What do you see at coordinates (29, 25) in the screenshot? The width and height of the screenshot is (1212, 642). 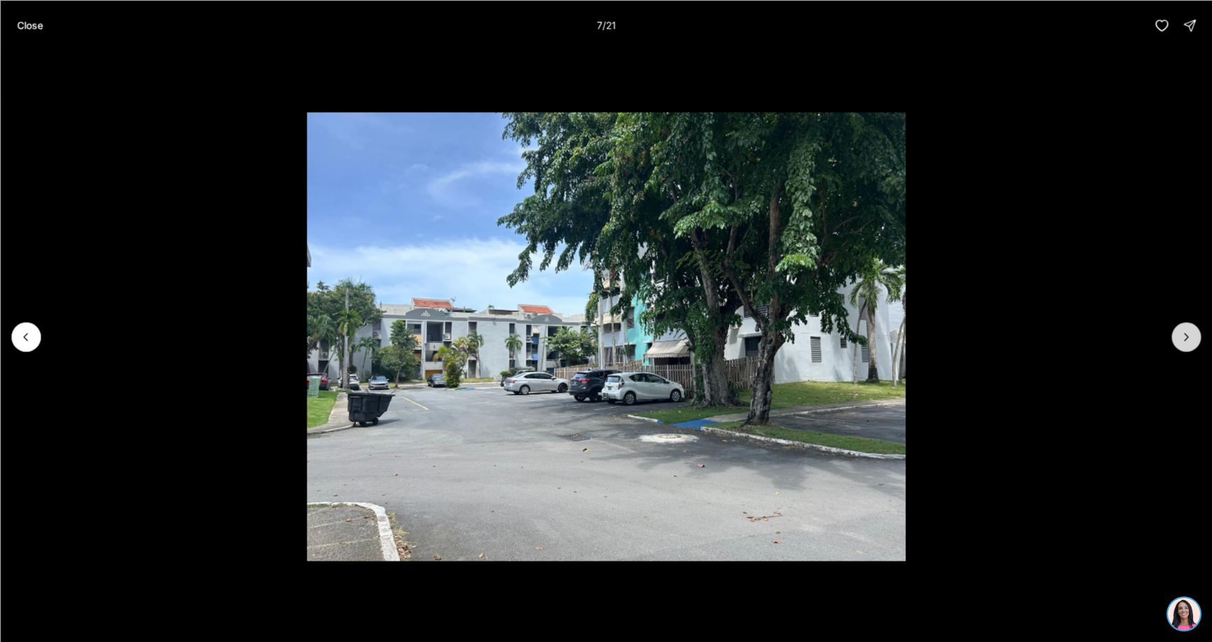 I see `button: Close` at bounding box center [29, 25].